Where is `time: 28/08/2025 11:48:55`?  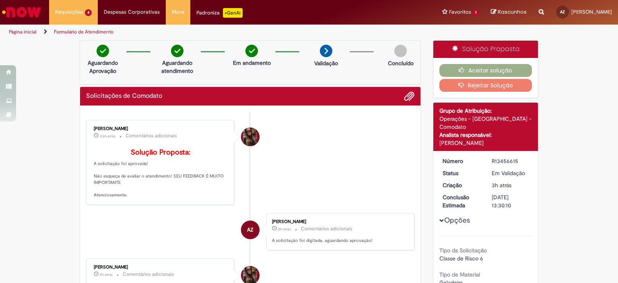
time: 28/08/2025 11:48:55 is located at coordinates (284, 229).